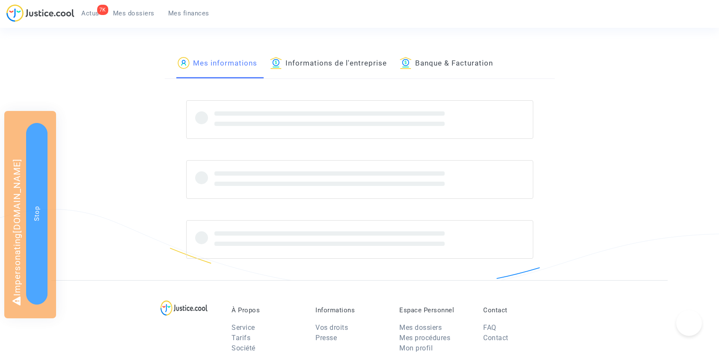 This screenshot has height=353, width=719. What do you see at coordinates (184, 63) in the screenshot?
I see `img: icon-passager.svg` at bounding box center [184, 63].